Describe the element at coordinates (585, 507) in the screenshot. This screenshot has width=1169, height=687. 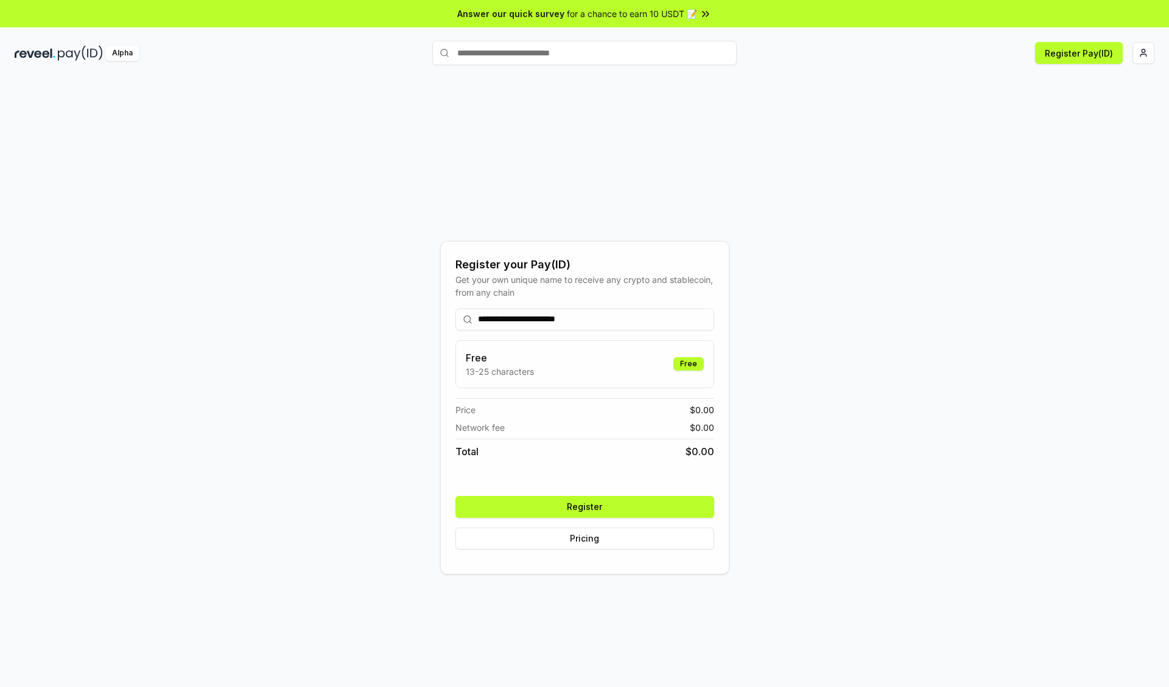
I see `button: Register` at that location.